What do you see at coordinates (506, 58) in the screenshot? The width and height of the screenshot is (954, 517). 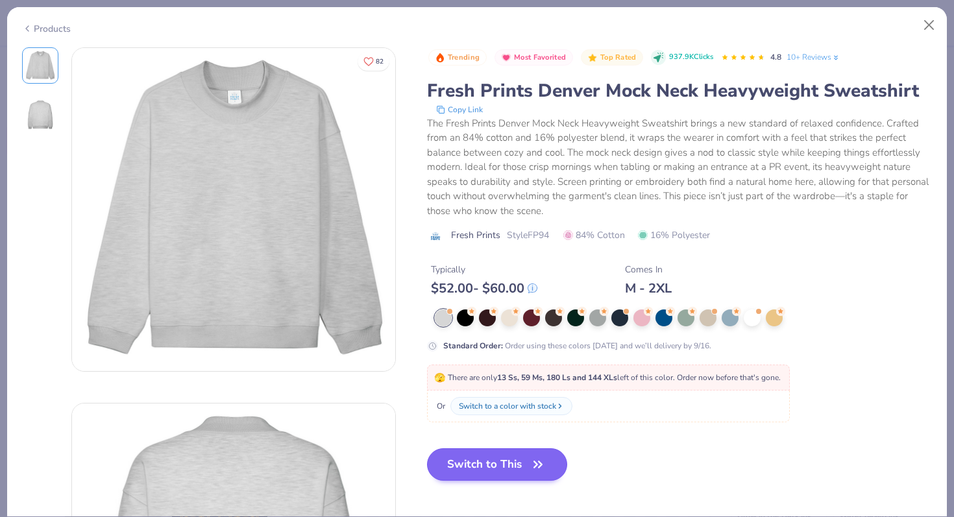 I see `img: Most Favorited sort` at bounding box center [506, 58].